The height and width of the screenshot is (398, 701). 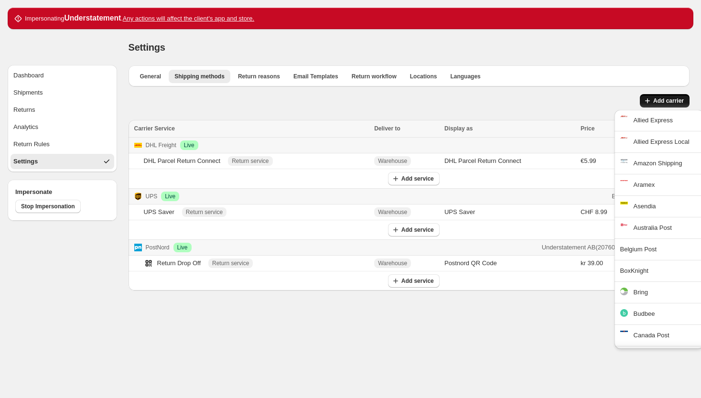 What do you see at coordinates (666, 120) in the screenshot?
I see `div: Allied Express` at bounding box center [666, 120].